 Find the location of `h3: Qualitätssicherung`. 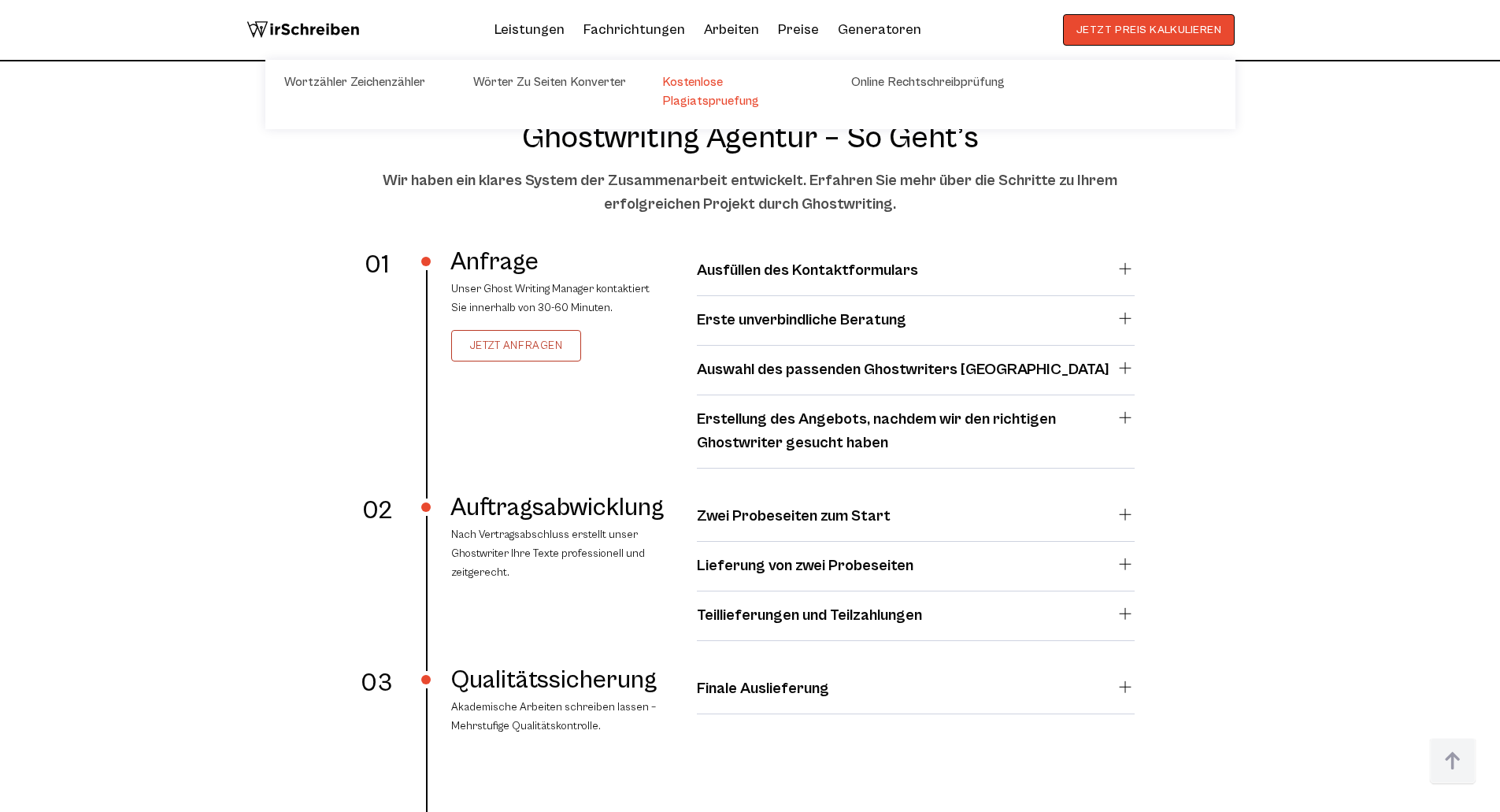

h3: Qualitätssicherung is located at coordinates (558, 681).